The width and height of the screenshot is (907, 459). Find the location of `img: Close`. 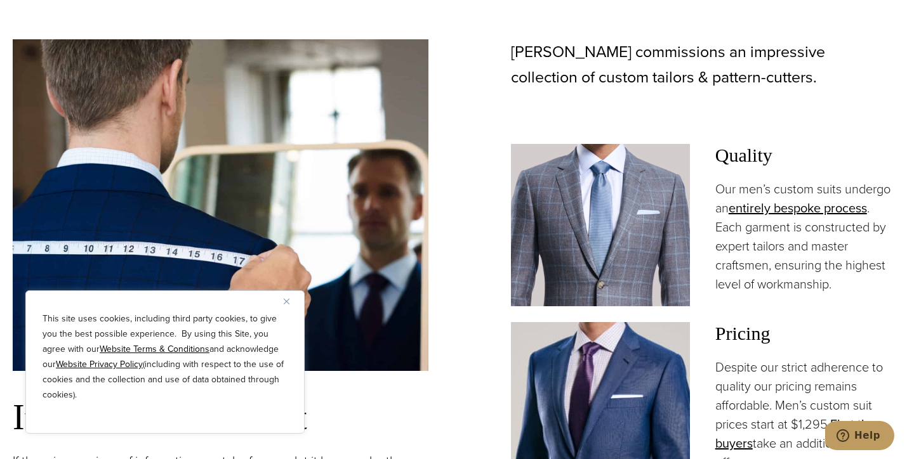

img: Close is located at coordinates (286, 301).